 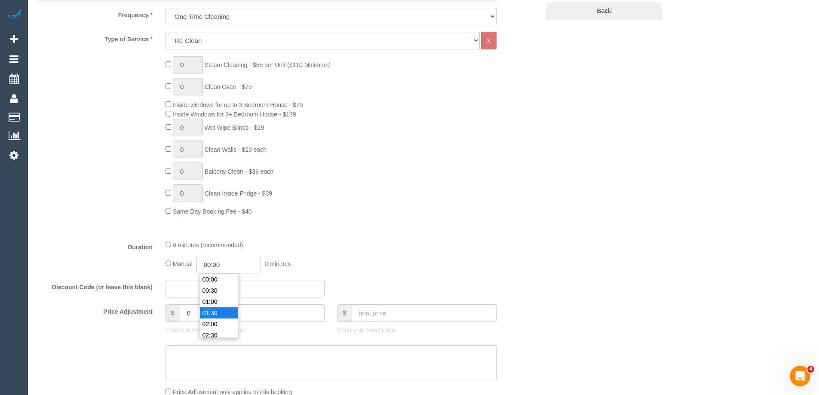 I want to click on label: Discount Code (or leave this blank), so click(x=95, y=285).